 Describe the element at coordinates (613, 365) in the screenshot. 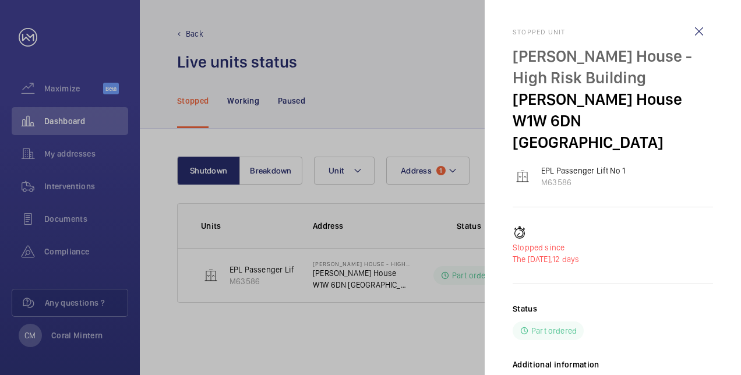

I see `h2: Additional information` at that location.